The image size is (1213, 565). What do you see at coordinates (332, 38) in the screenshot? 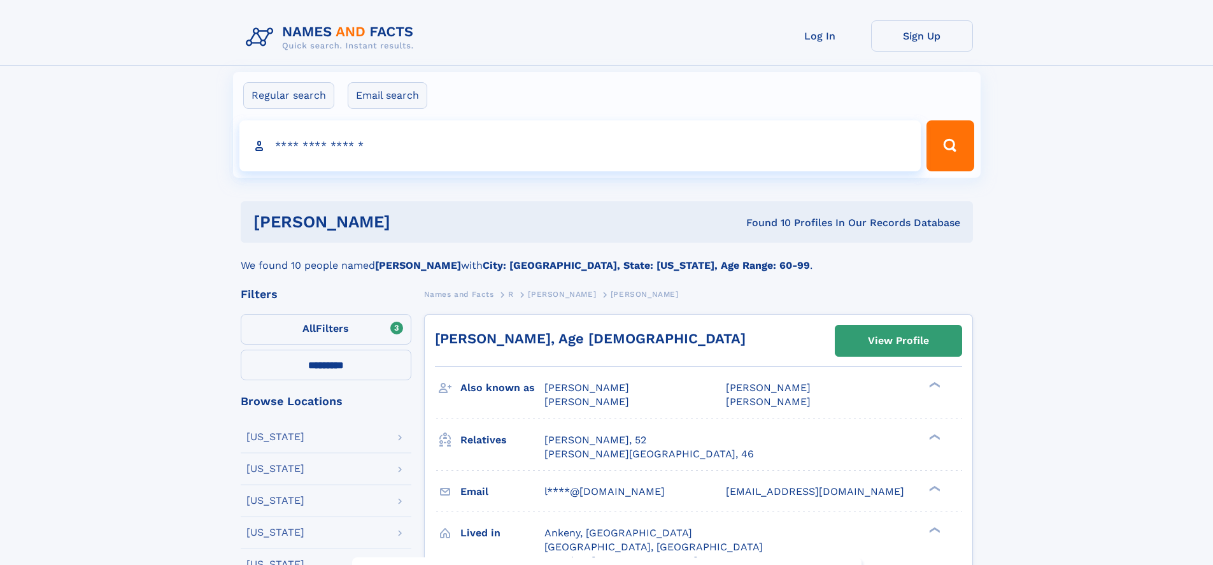
I see `img: Logo Names and Facts` at bounding box center [332, 38].